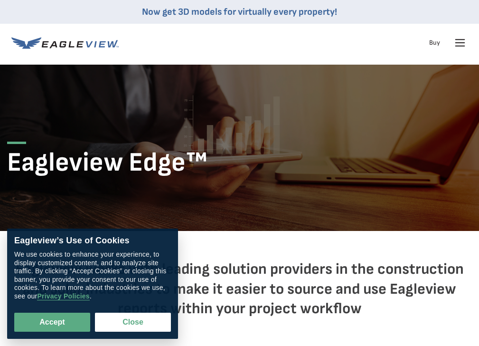 The width and height of the screenshot is (479, 346). What do you see at coordinates (239, 12) in the screenshot?
I see `a: Now get 3D models for virtually every property!` at bounding box center [239, 12].